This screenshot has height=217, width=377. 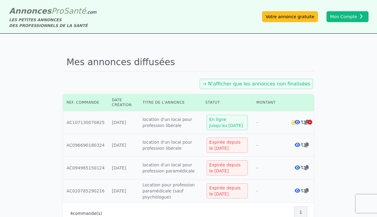 What do you see at coordinates (57, 11) in the screenshot?
I see `span: Pro` at bounding box center [57, 11].